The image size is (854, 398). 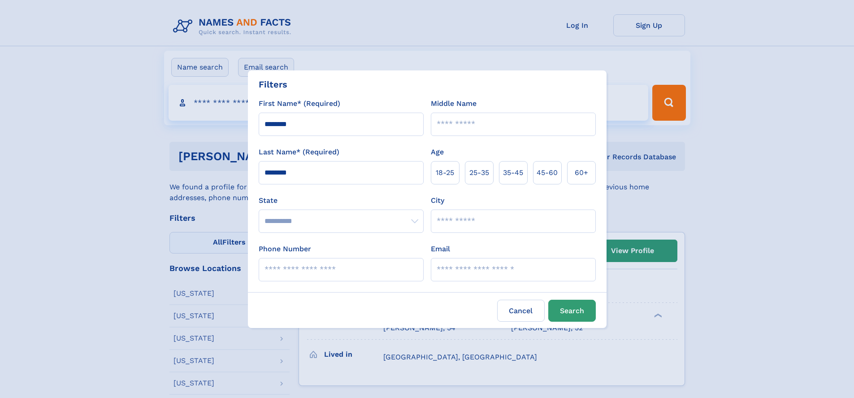 What do you see at coordinates (273, 84) in the screenshot?
I see `div: Filters` at bounding box center [273, 84].